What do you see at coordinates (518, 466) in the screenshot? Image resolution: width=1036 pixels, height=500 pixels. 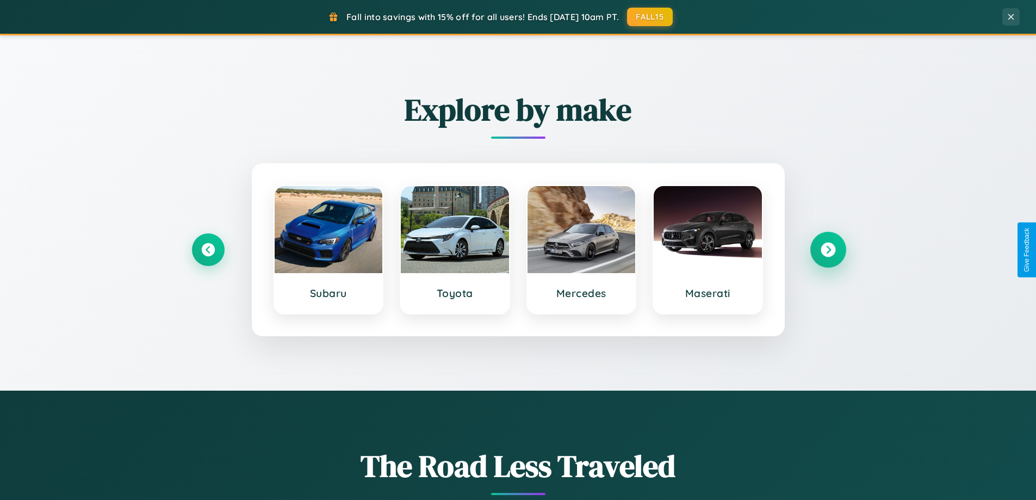 I see `h1: The Road Less Traveled` at bounding box center [518, 466].